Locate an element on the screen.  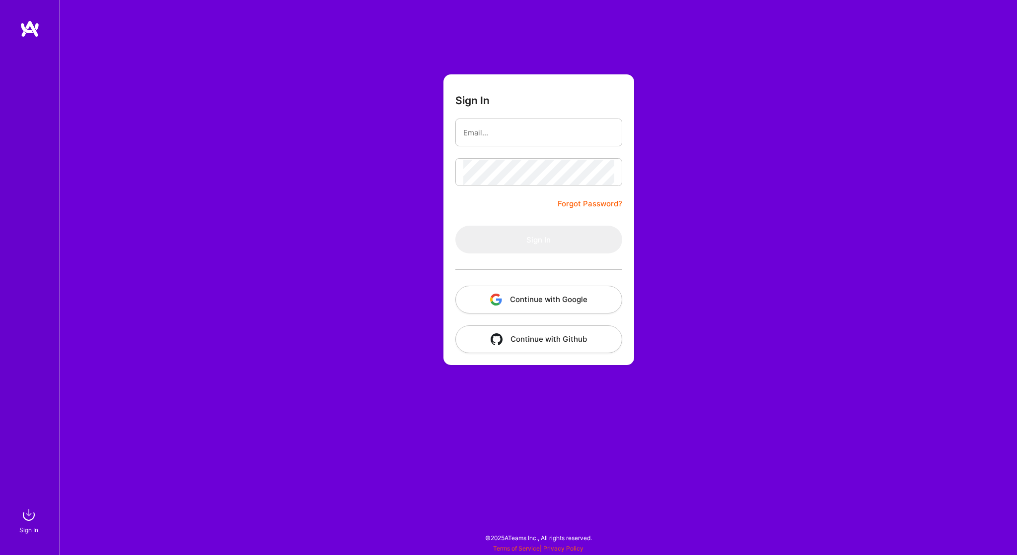
a: Forgot Password? is located at coordinates (590, 204).